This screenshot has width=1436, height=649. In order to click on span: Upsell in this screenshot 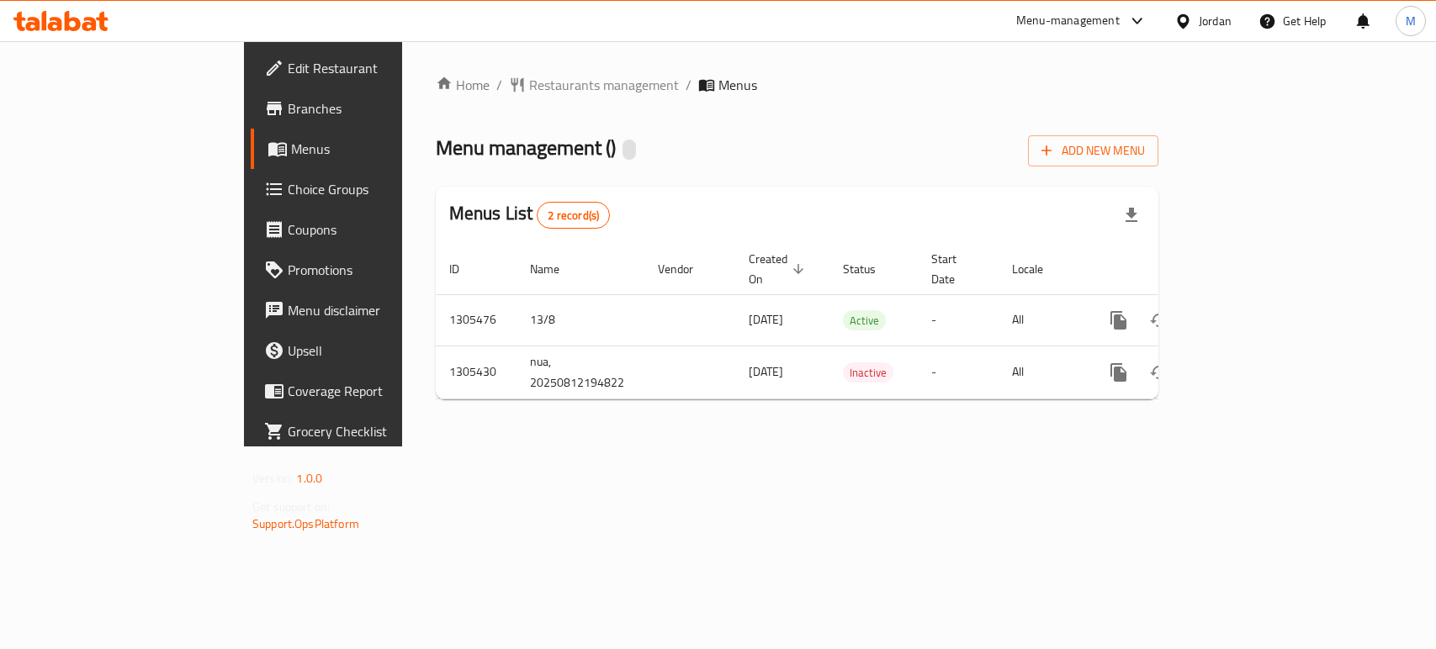, I will do `click(379, 351)`.